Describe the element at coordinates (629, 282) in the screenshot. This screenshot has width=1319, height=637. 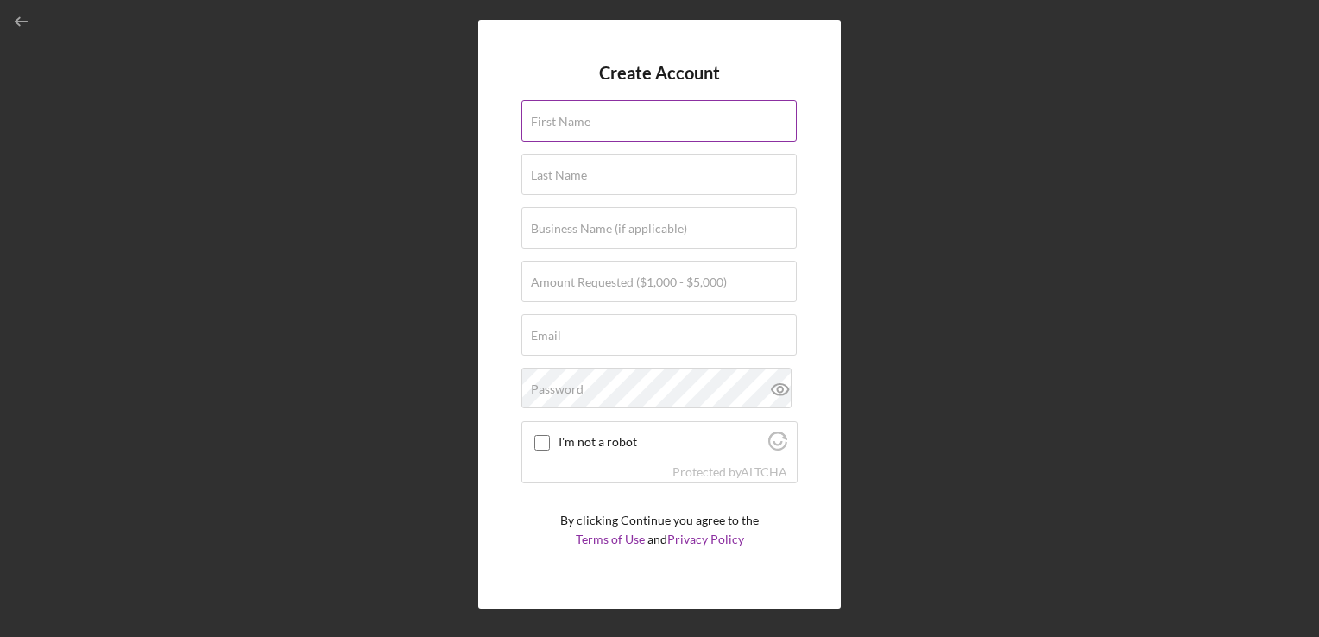
I see `label: Amount Requested ($1,000 - $5,000)` at that location.